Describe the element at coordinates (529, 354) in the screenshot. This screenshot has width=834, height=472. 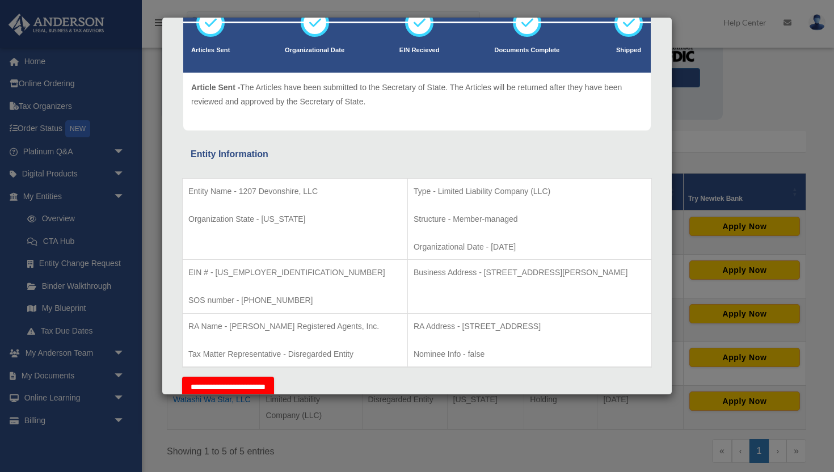
I see `p: Nominee Info - false` at that location.